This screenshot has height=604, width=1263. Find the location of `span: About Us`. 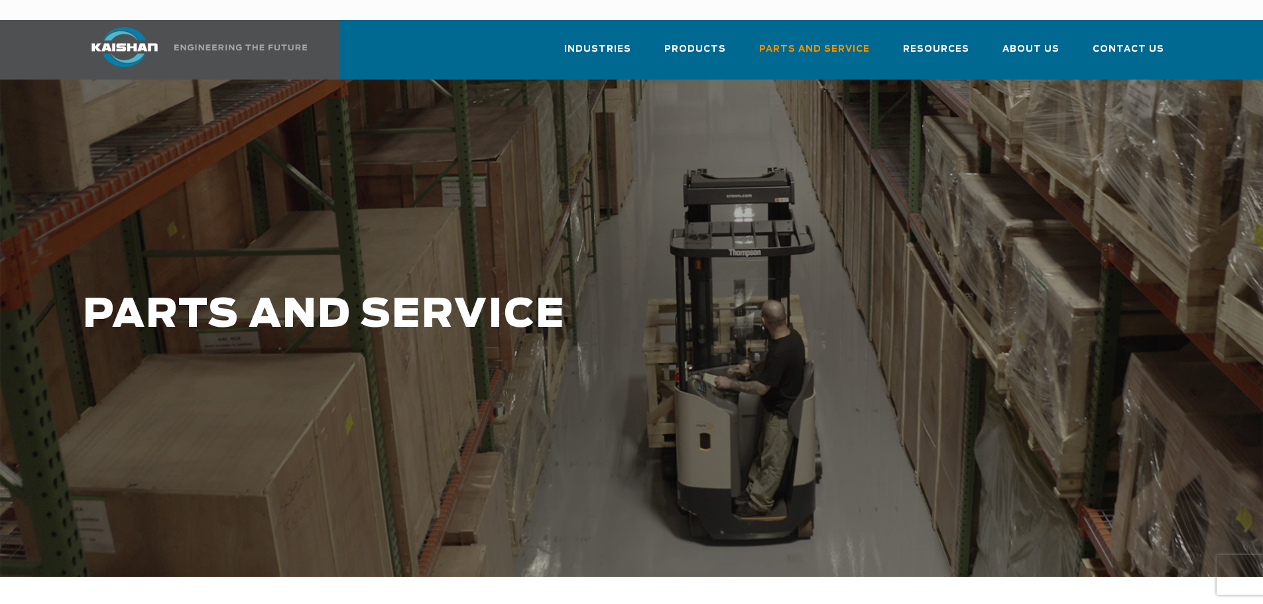

span: About Us is located at coordinates (1031, 49).